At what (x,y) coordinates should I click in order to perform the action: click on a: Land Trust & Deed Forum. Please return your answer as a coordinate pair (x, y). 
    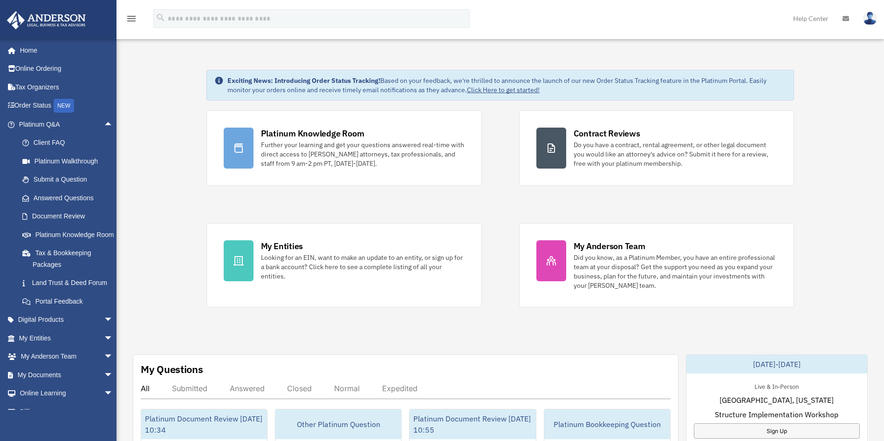
    Looking at the image, I should click on (70, 283).